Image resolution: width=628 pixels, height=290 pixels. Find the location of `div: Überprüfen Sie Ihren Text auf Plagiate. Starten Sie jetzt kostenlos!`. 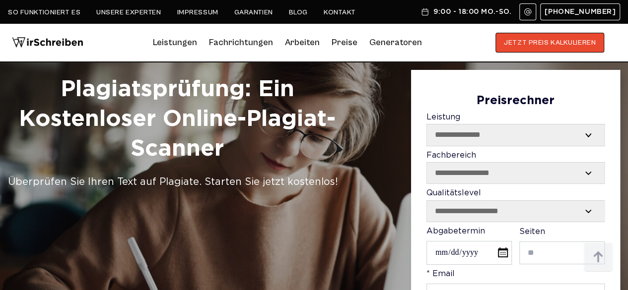

div: Überprüfen Sie Ihren Text auf Plagiate. Starten Sie jetzt kostenlos! is located at coordinates (177, 182).